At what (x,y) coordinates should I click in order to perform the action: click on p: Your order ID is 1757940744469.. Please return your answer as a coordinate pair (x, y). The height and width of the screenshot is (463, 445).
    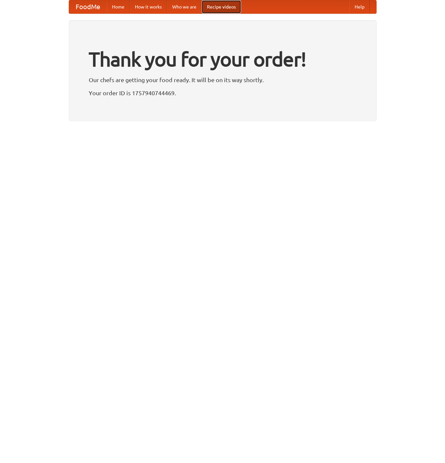
    Looking at the image, I should click on (223, 93).